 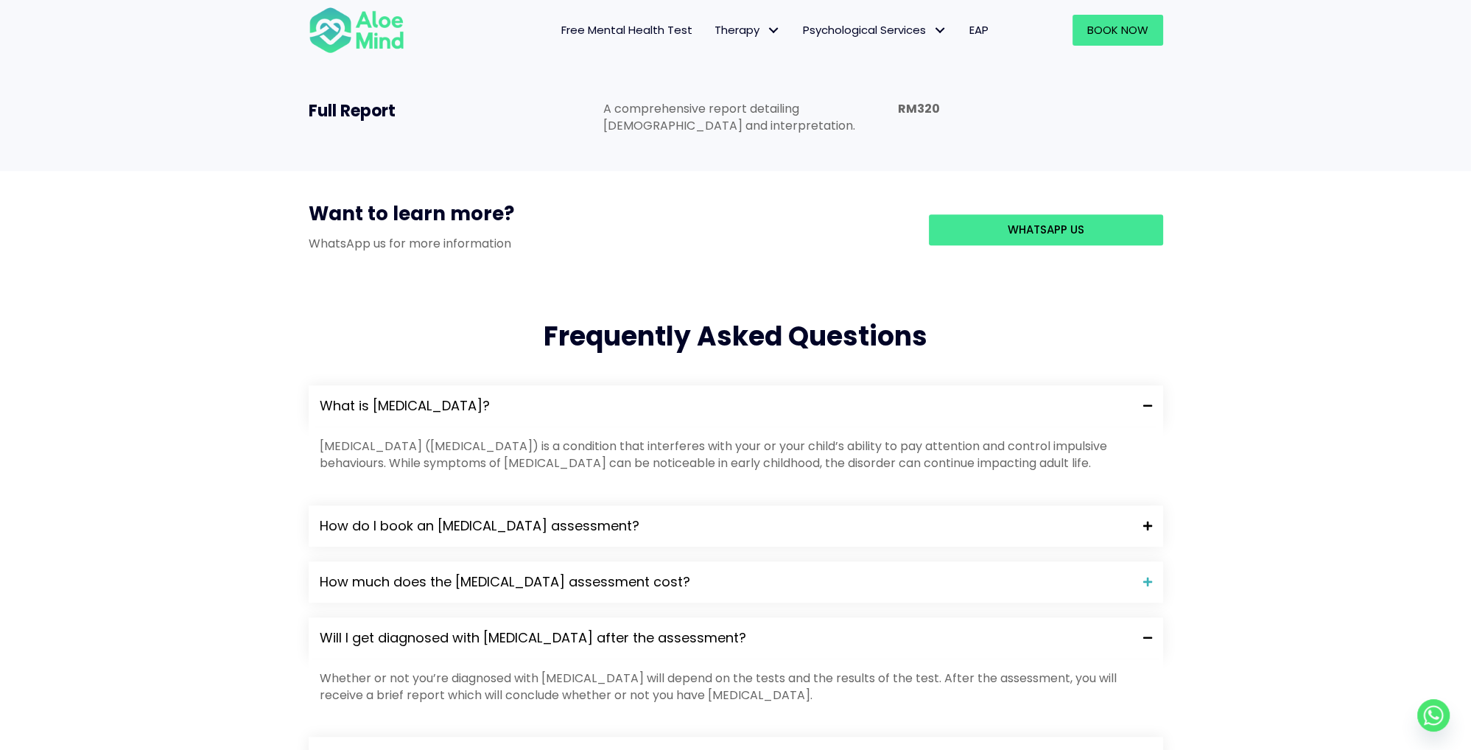 What do you see at coordinates (875, 29) in the screenshot?
I see `span: Psychological Services` at bounding box center [875, 29].